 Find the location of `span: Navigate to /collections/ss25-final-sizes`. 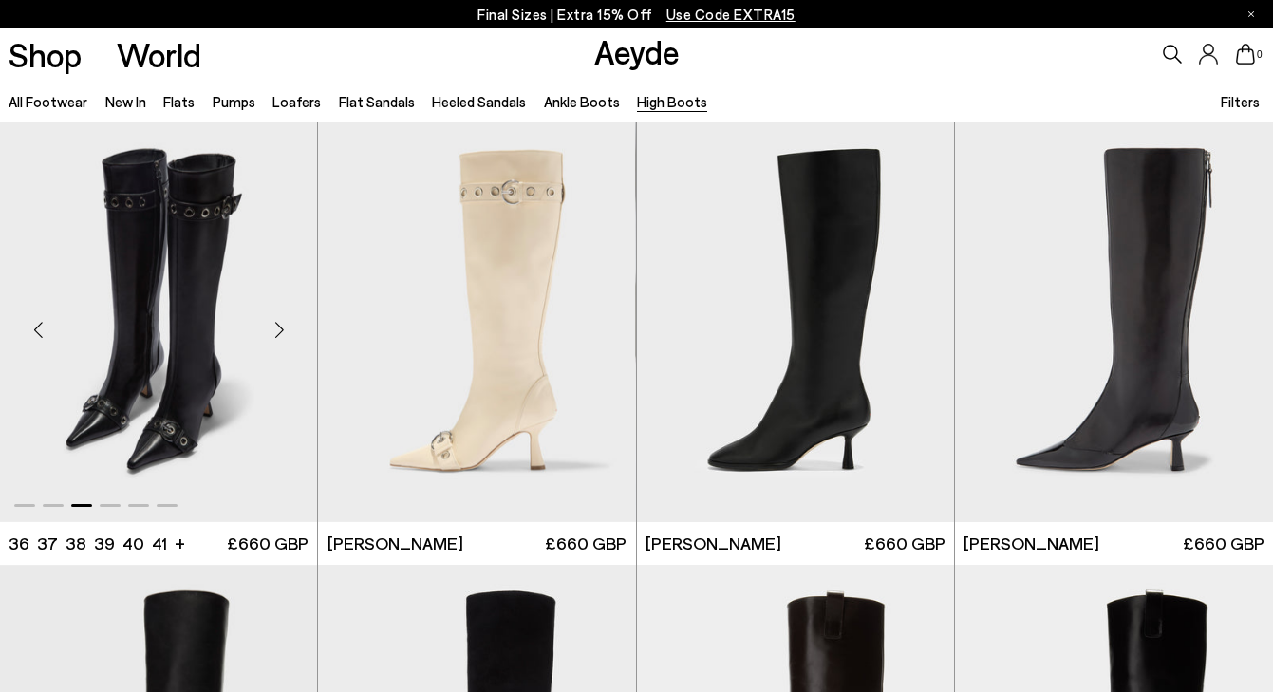

span: Navigate to /collections/ss25-final-sizes is located at coordinates (731, 14).